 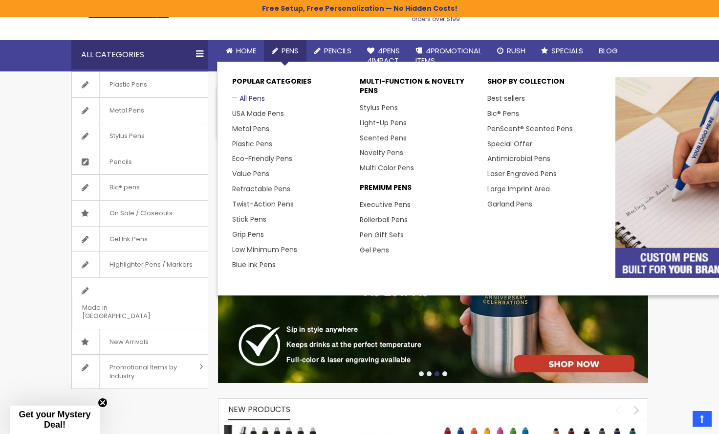 What do you see at coordinates (375, 250) in the screenshot?
I see `a: Gel Pens` at bounding box center [375, 250].